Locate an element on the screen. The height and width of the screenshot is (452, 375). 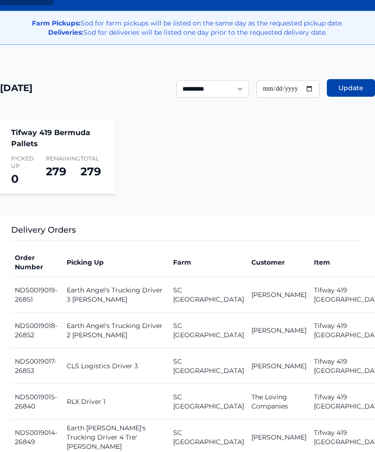
th: Order Number is located at coordinates (37, 263).